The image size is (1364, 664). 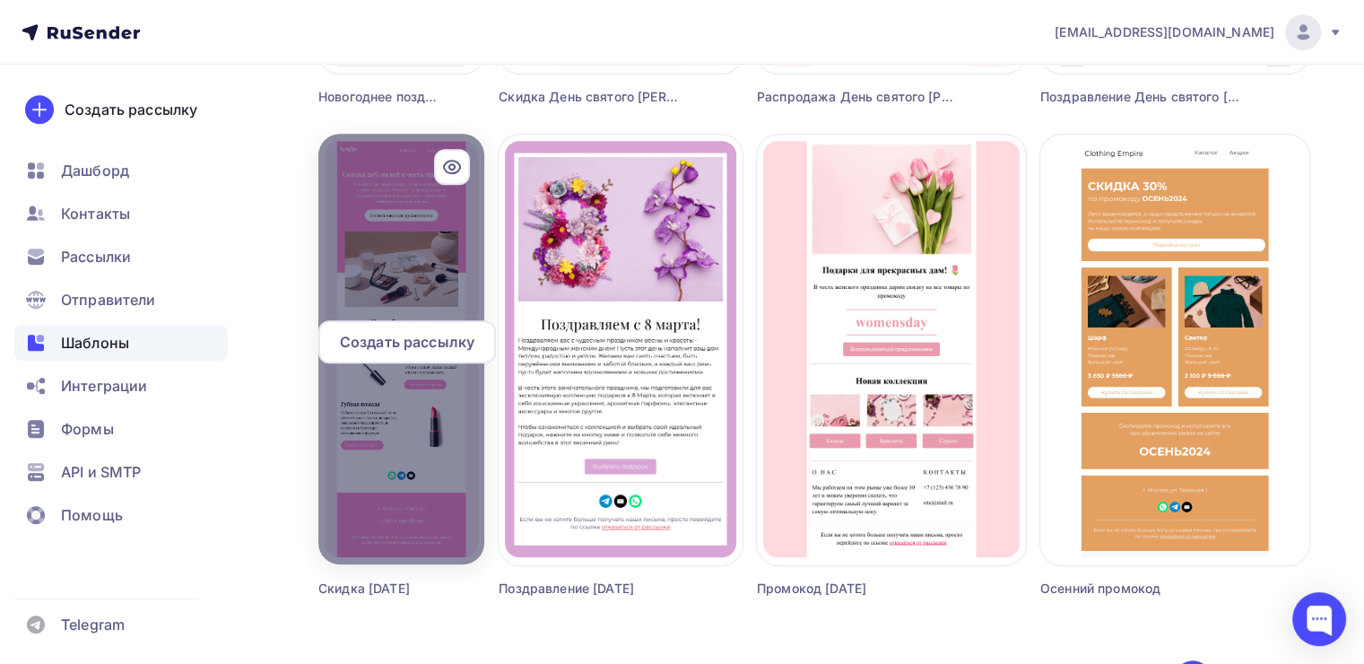 I want to click on a: Рассылки, so click(x=121, y=257).